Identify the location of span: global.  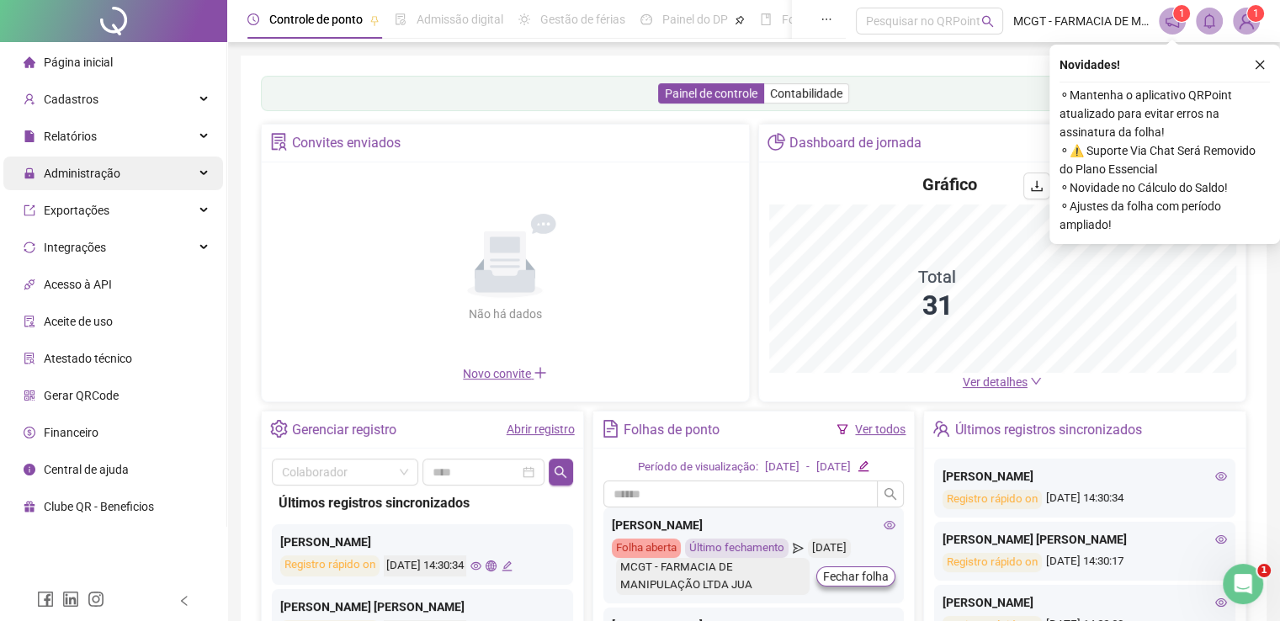
(491, 566).